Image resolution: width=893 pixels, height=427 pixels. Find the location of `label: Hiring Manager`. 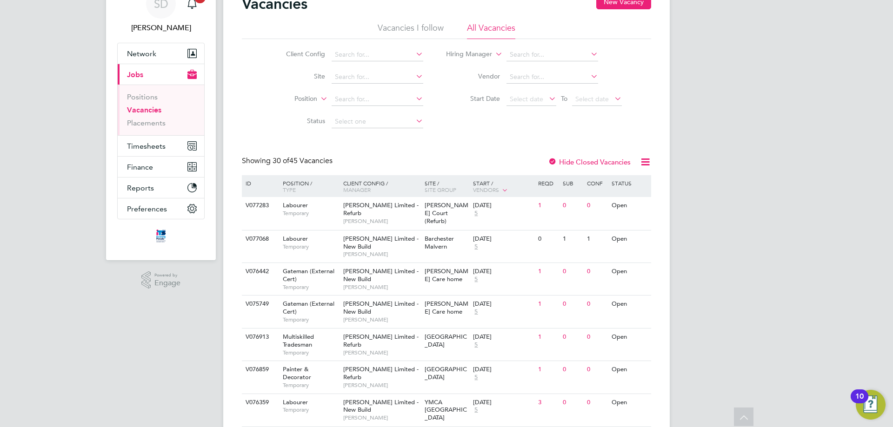

label: Hiring Manager is located at coordinates (465, 54).